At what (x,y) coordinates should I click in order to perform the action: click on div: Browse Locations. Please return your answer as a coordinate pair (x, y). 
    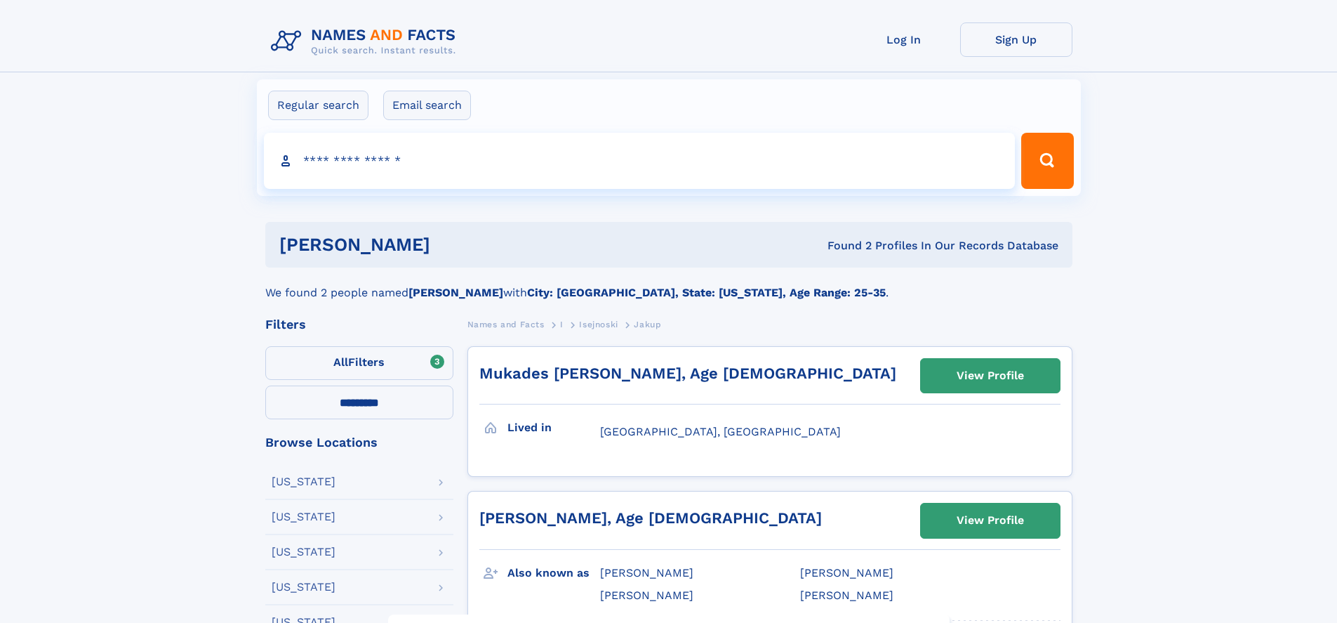
    Looking at the image, I should click on (359, 442).